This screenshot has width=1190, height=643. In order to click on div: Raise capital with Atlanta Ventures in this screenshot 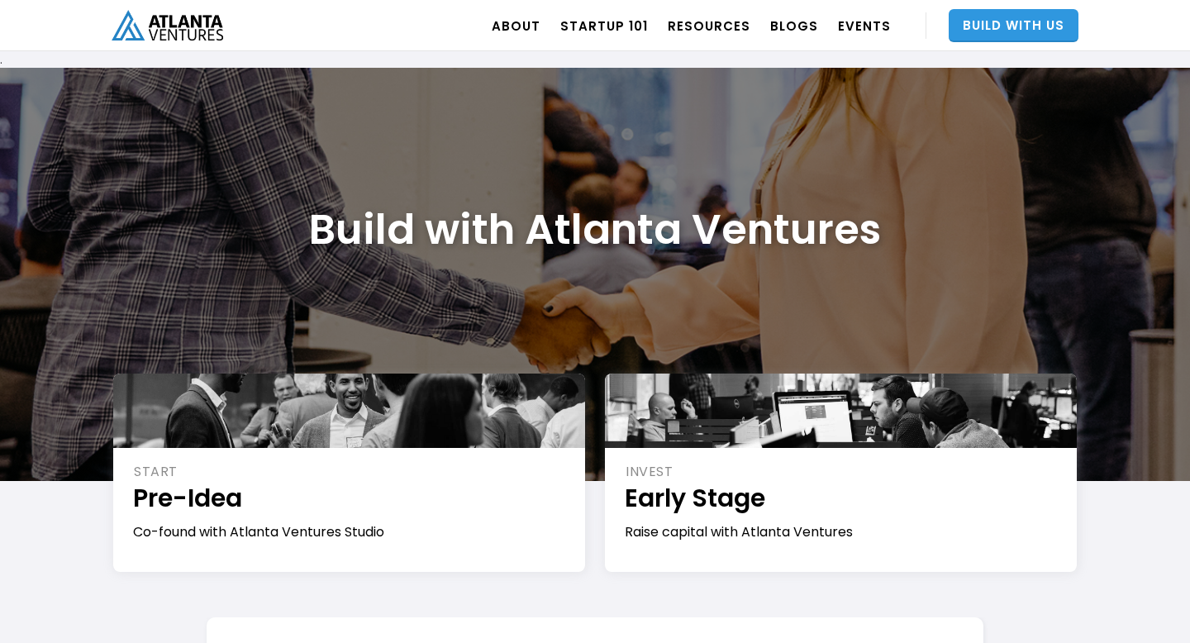, I will do `click(841, 532)`.